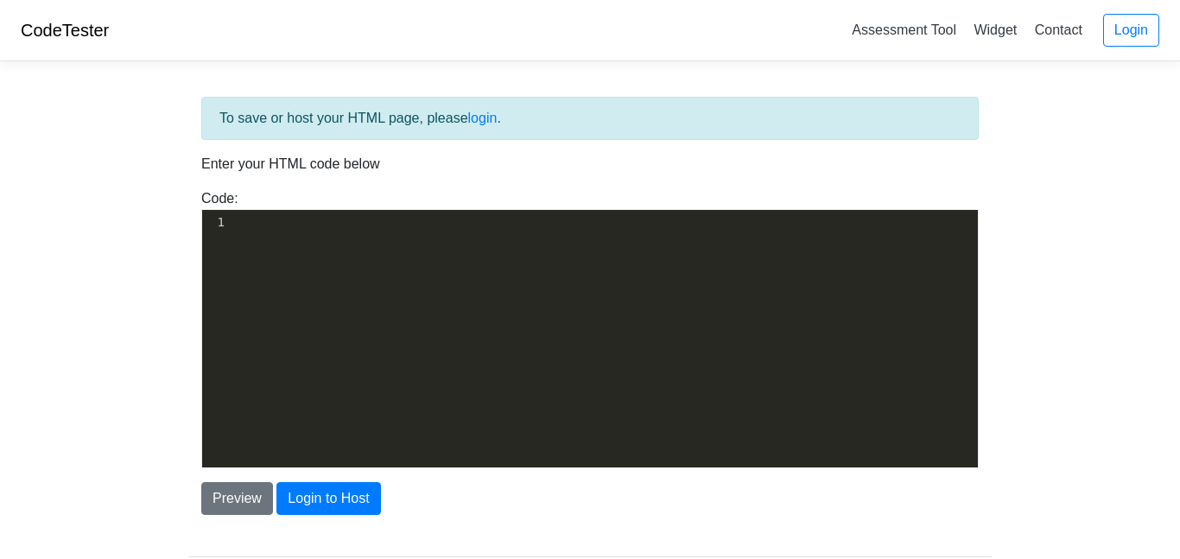  I want to click on div: 1, so click(214, 222).